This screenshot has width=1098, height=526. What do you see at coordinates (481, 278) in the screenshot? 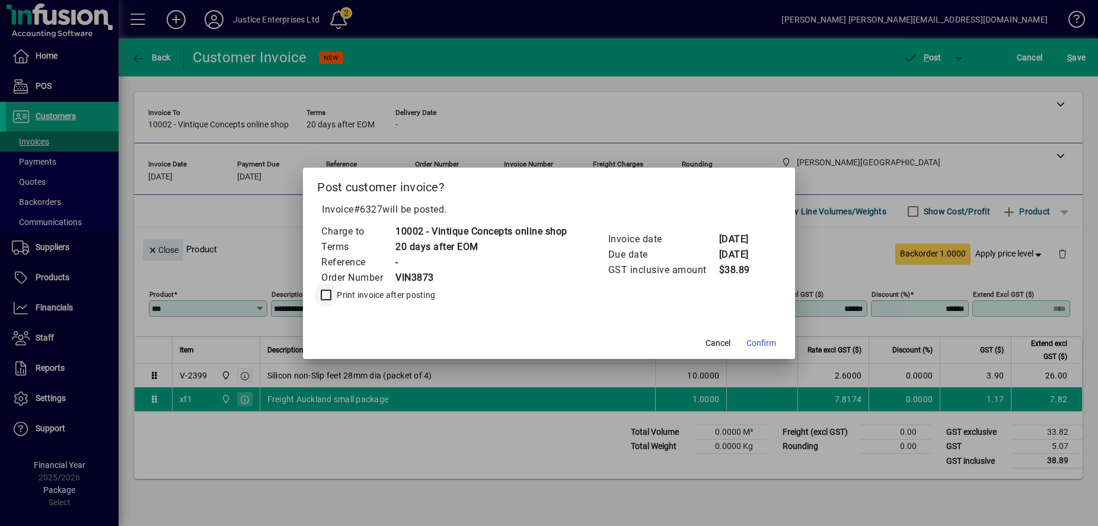
I see `td: VIN3873` at bounding box center [481, 278].